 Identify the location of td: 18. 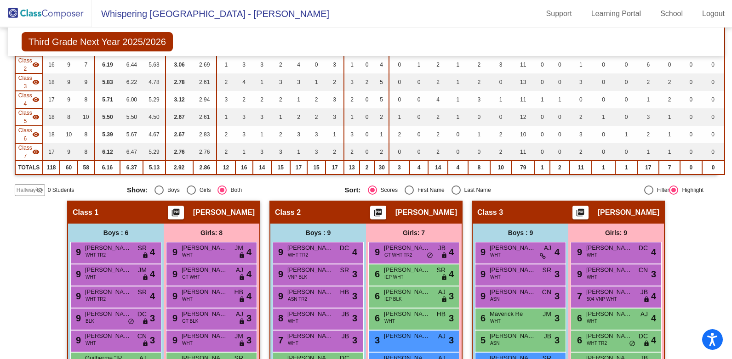
(51, 135).